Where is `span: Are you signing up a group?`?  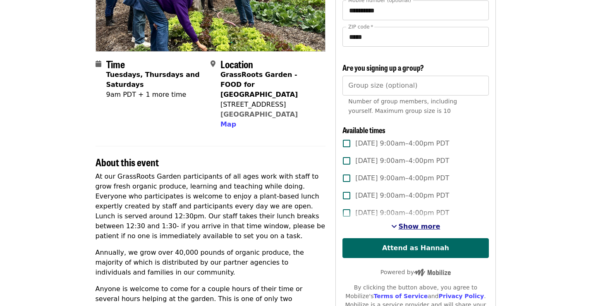
span: Are you signing up a group? is located at coordinates (383, 67).